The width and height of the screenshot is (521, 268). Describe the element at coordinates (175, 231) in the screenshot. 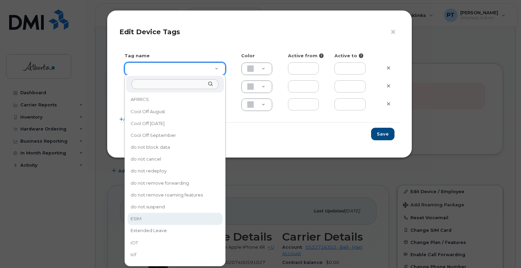

I see `div: Extended Leave` at that location.